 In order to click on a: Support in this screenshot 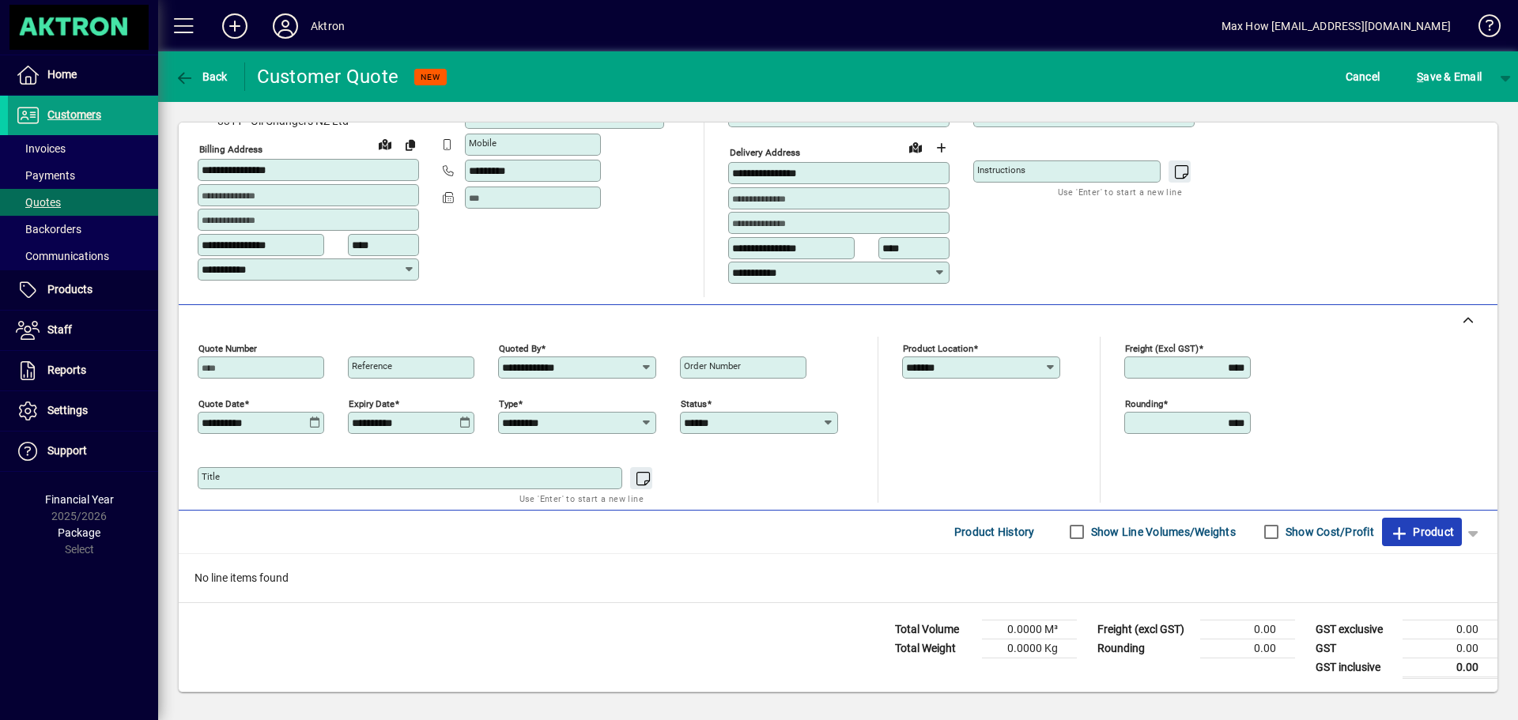, I will do `click(83, 451)`.